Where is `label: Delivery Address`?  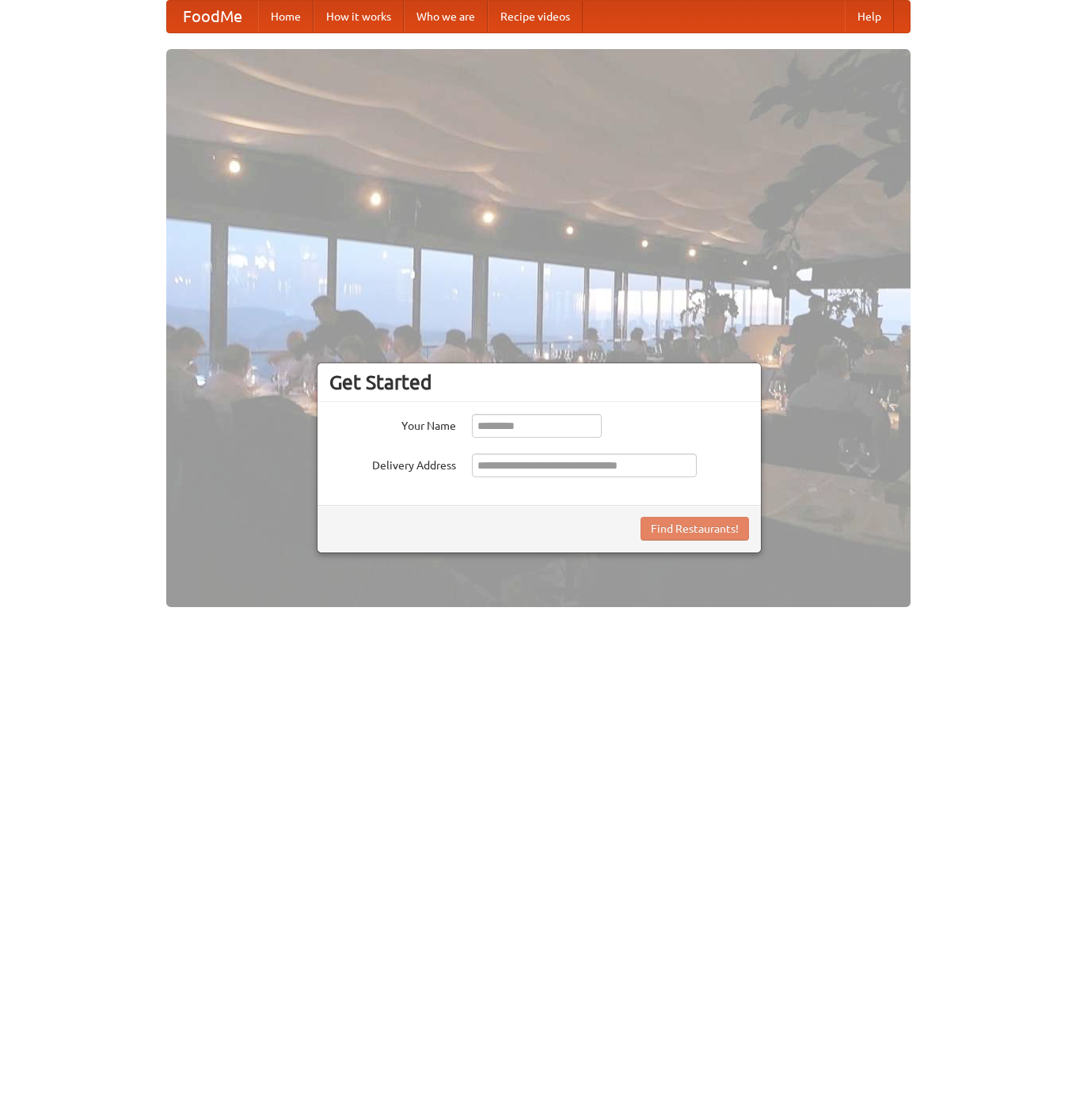 label: Delivery Address is located at coordinates (392, 464).